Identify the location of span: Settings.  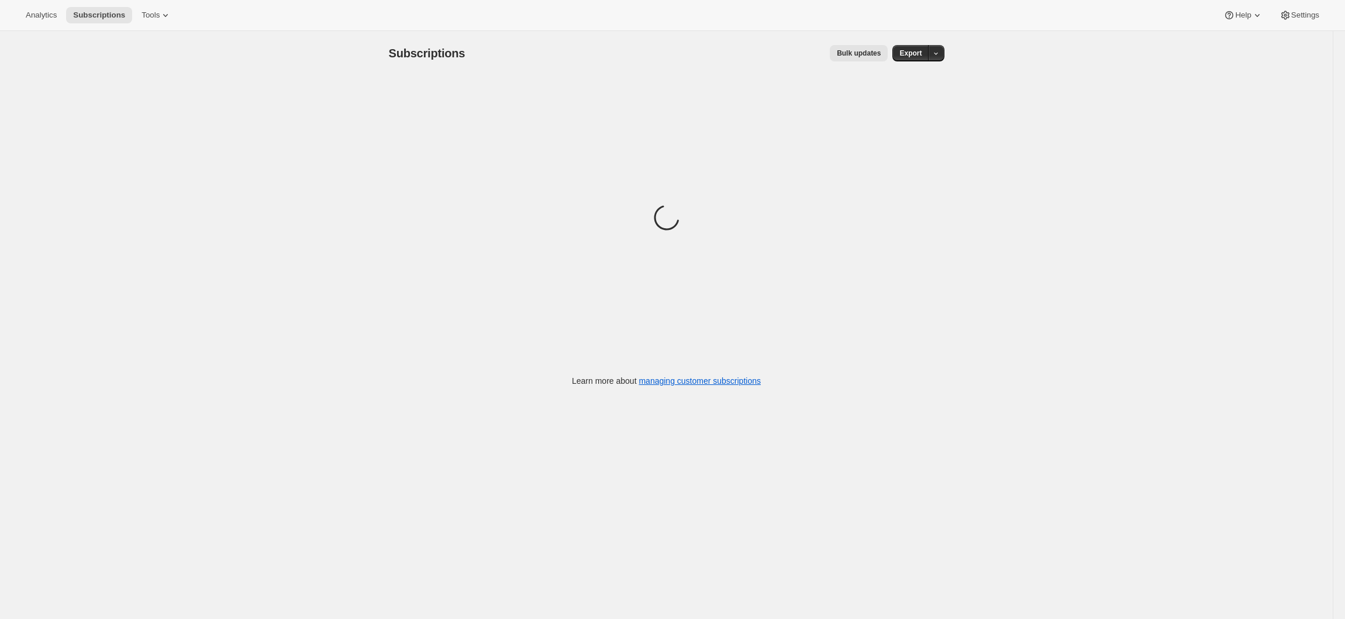
(1305, 15).